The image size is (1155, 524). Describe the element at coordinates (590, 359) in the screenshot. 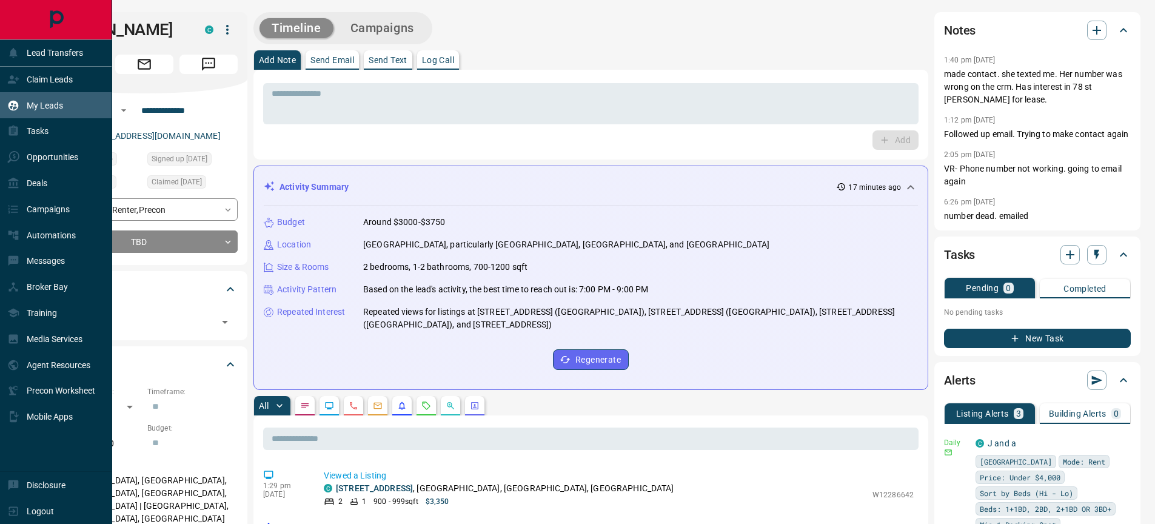

I see `button: Regenerate` at that location.